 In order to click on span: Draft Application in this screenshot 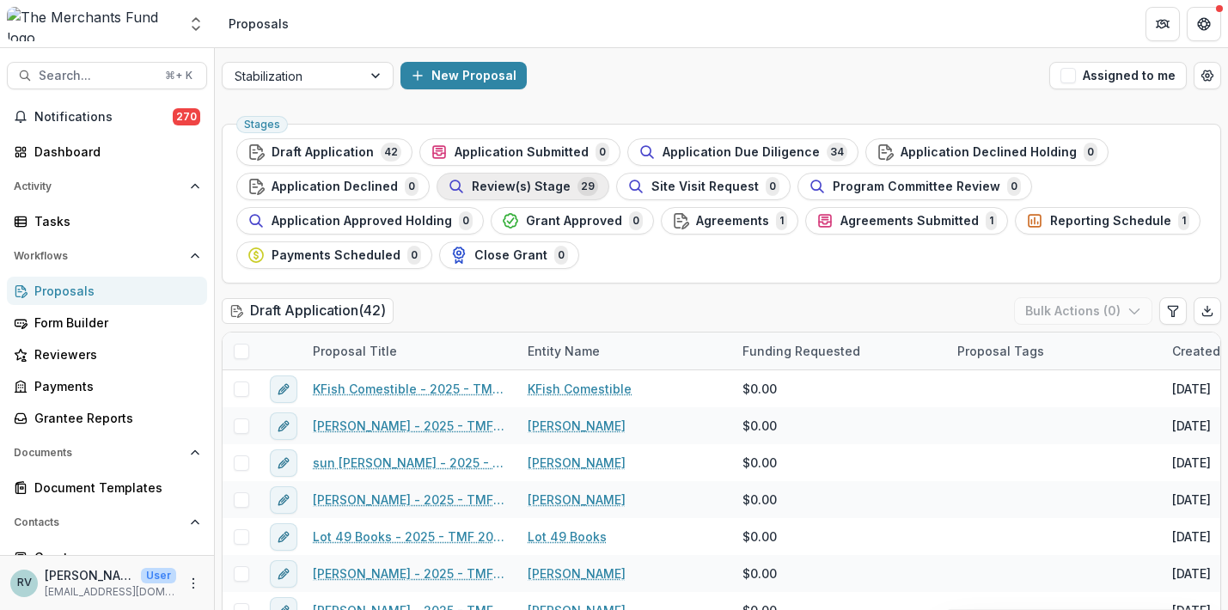, I will do `click(322, 152)`.